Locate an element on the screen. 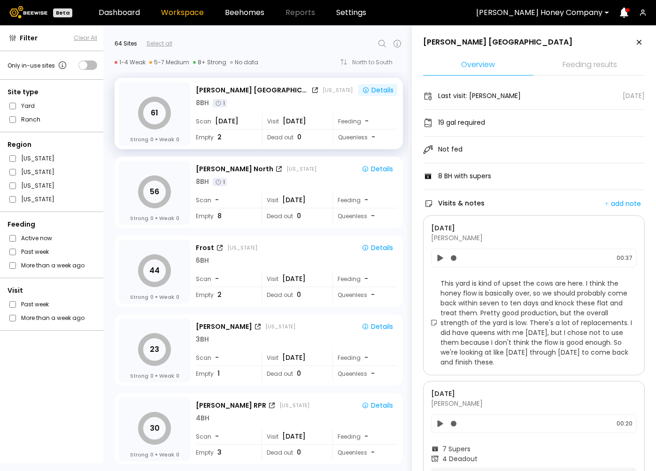 This screenshot has height=471, width=656. div: Site type is located at coordinates (52, 92).